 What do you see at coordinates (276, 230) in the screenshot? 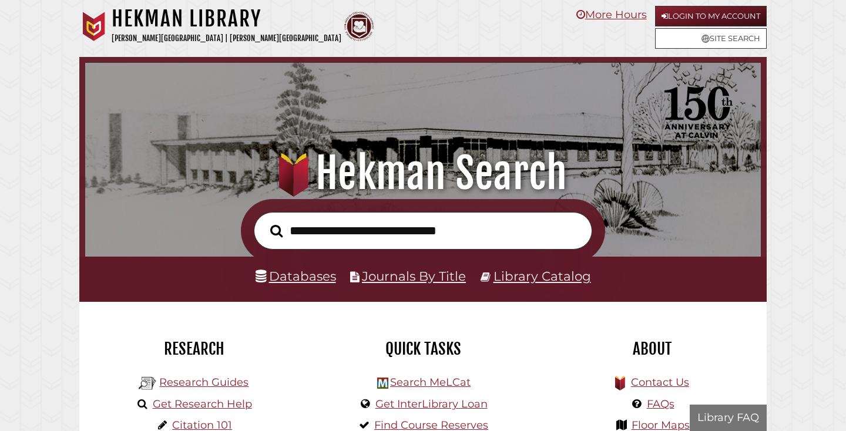
I see `i: Search` at bounding box center [276, 230].